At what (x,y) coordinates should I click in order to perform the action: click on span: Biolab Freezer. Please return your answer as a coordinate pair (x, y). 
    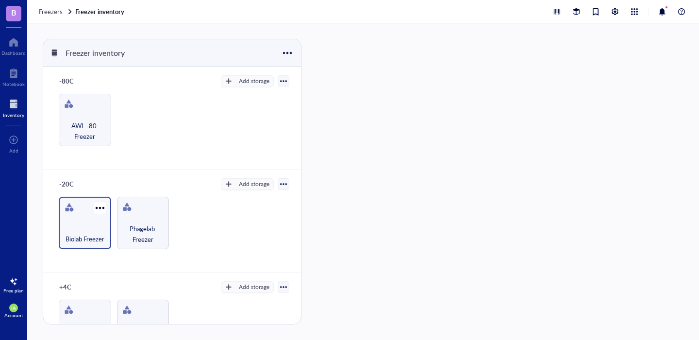
    Looking at the image, I should click on (85, 239).